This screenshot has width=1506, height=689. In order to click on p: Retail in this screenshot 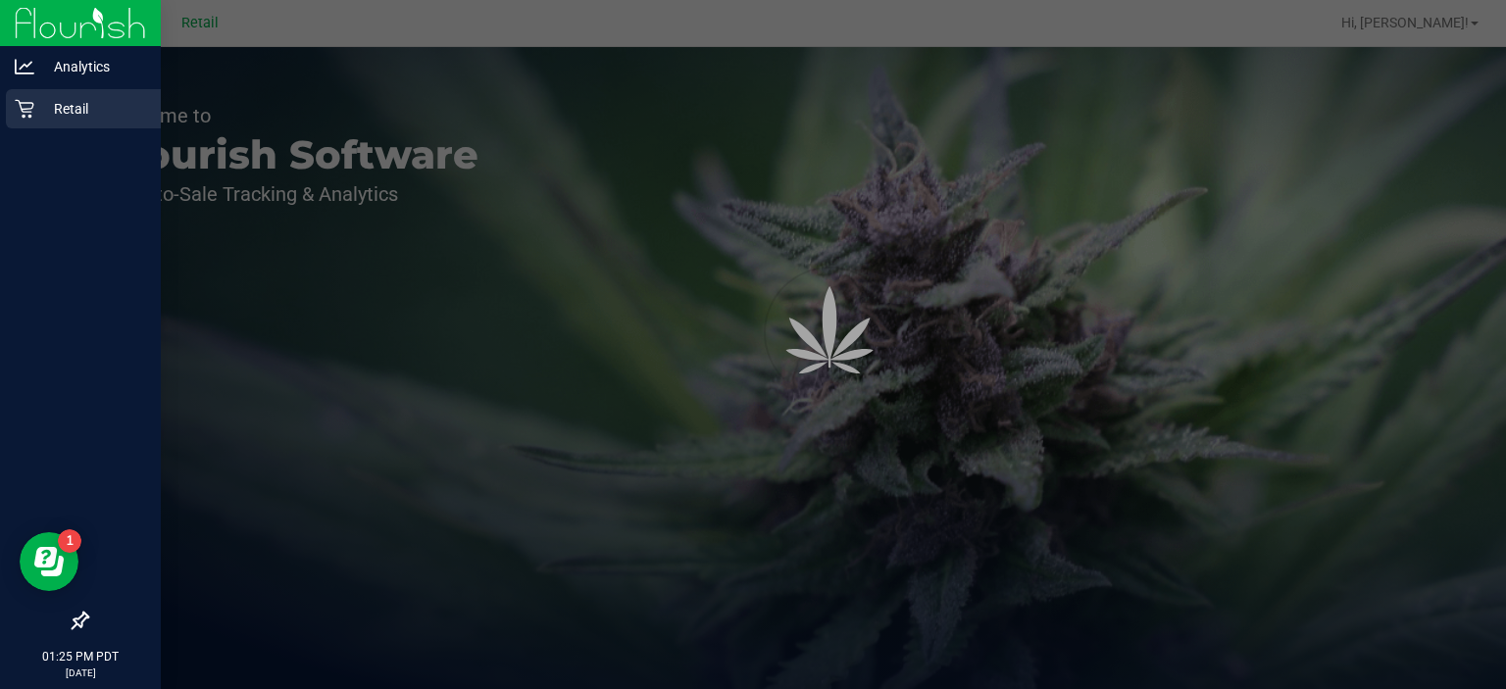, I will do `click(93, 109)`.